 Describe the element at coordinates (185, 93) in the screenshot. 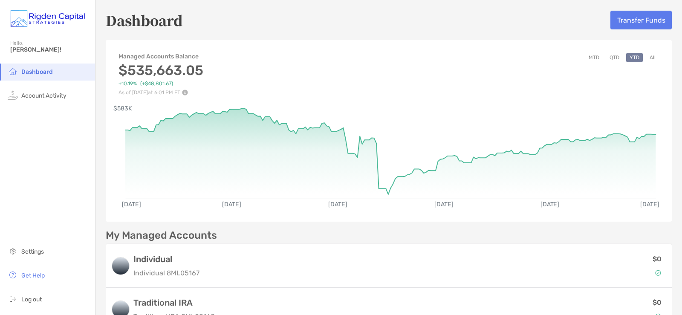

I see `img: Performance Info` at that location.